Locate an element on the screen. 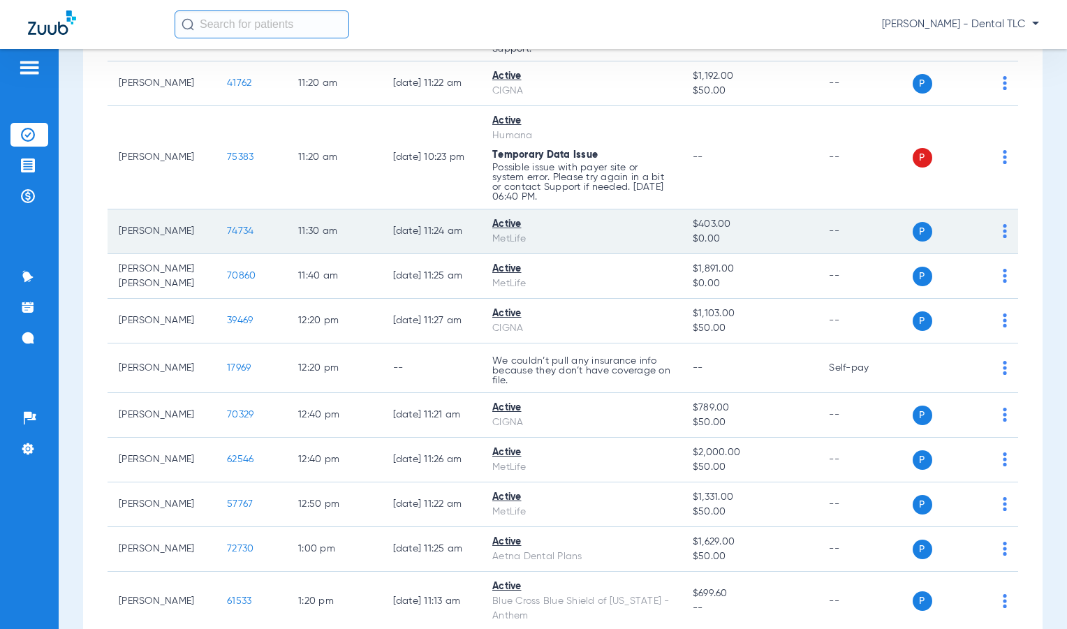 The width and height of the screenshot is (1067, 629). span: 70860 is located at coordinates (241, 276).